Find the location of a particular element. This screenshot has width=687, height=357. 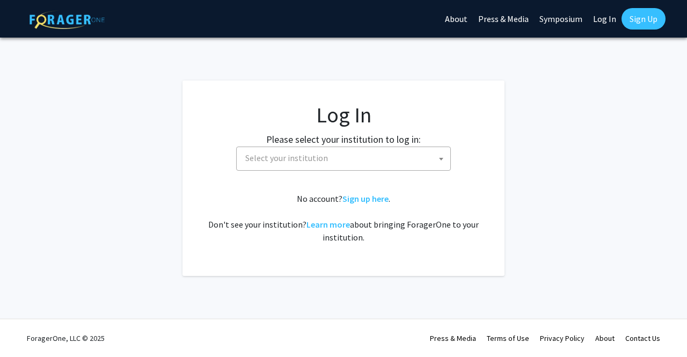

a: Privacy Policy is located at coordinates (562, 338).